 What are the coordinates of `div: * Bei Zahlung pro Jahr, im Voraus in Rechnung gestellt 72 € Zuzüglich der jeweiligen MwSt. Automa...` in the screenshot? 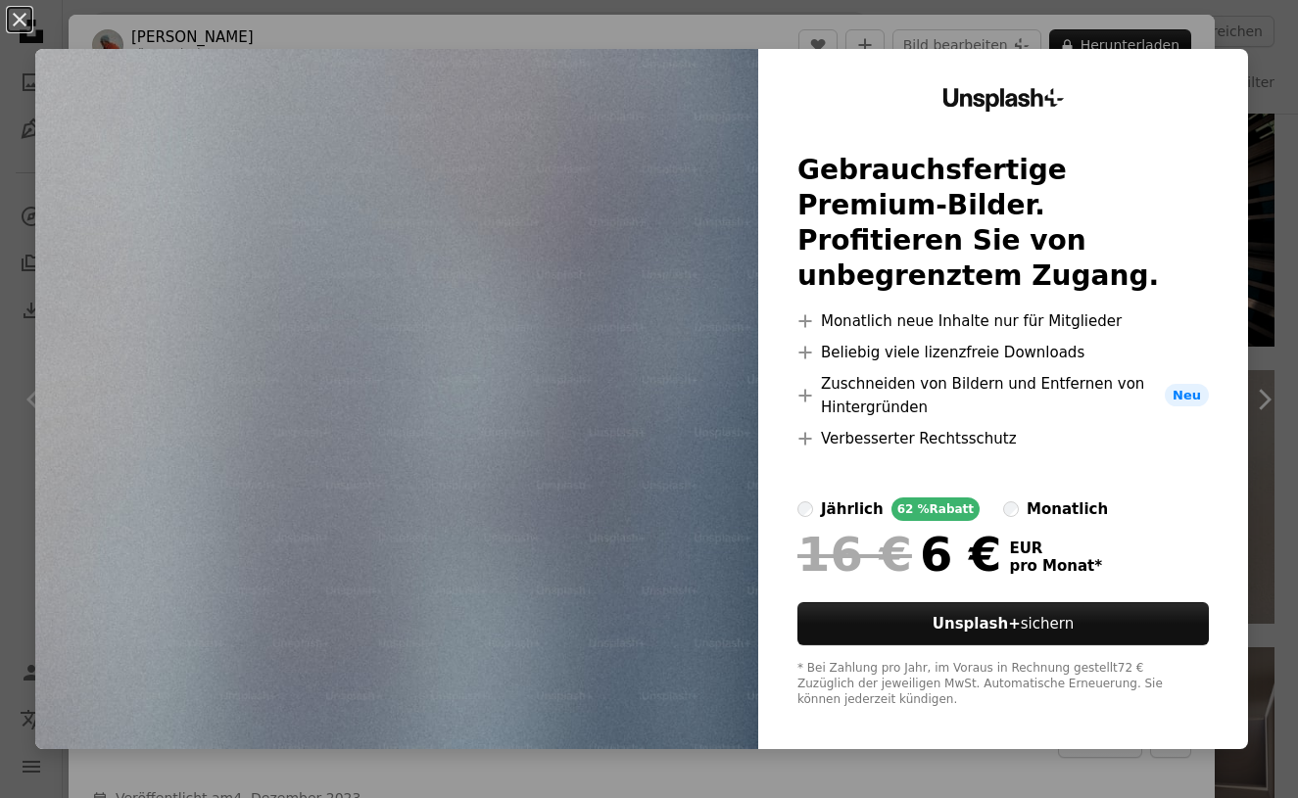 It's located at (1003, 685).